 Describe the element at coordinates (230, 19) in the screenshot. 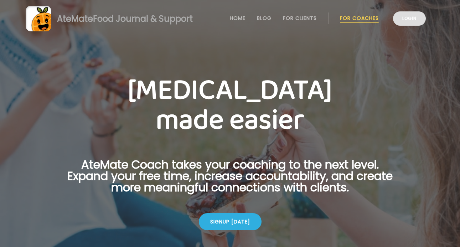

I see `a: AteMateFood Journal & Support` at that location.